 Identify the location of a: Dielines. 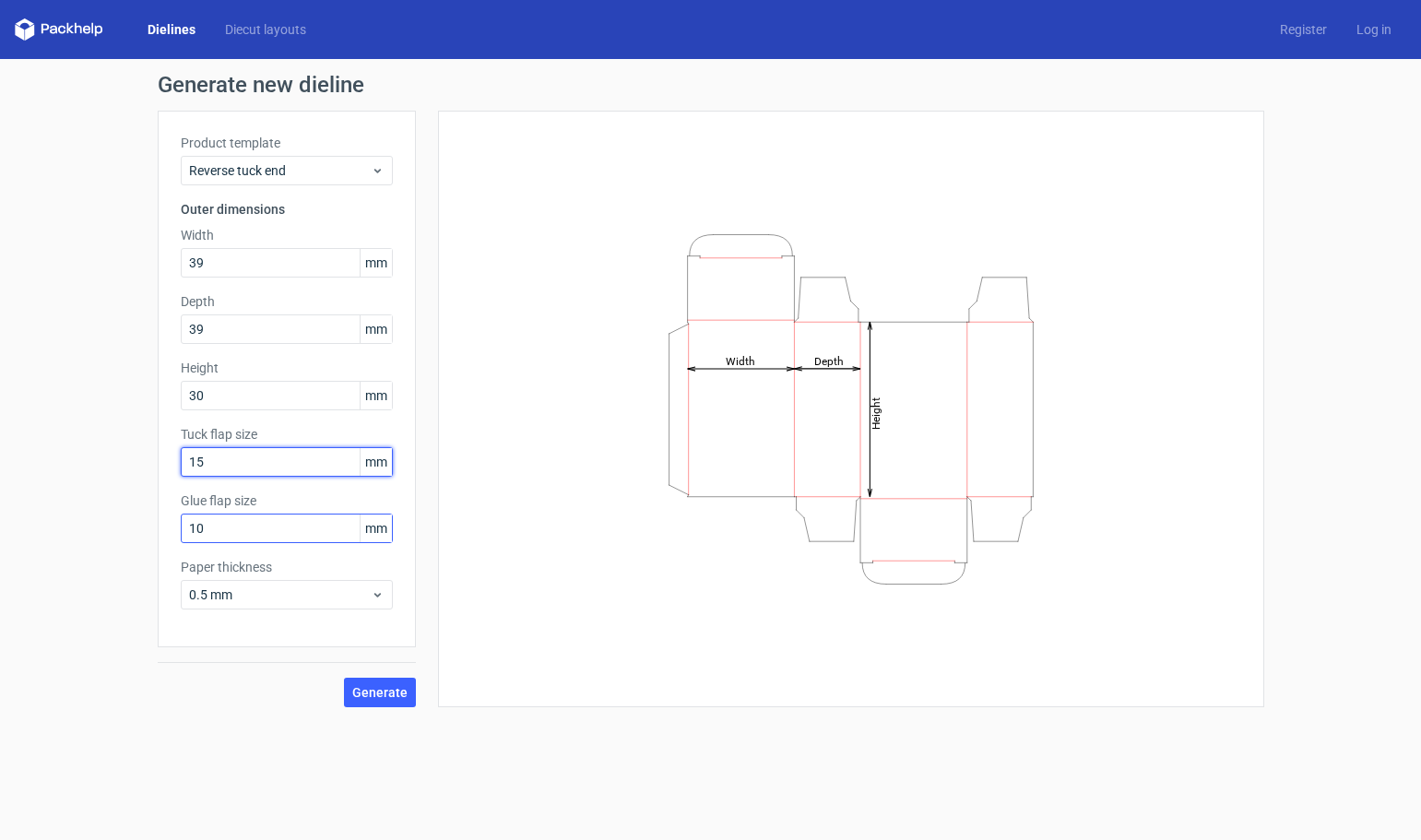
(172, 30).